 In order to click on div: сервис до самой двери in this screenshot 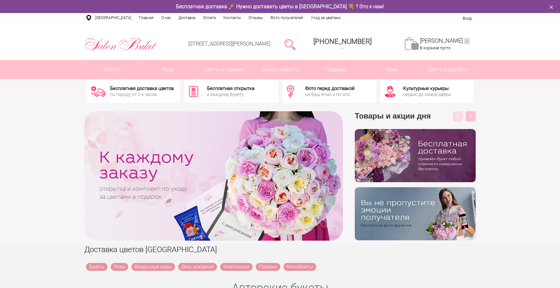, I will do `click(427, 95)`.